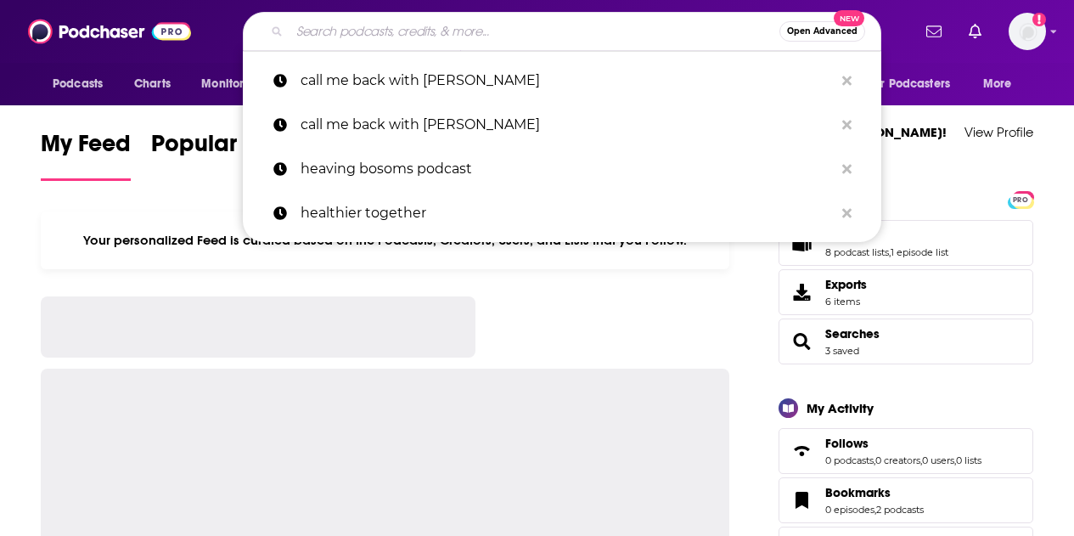 The width and height of the screenshot is (1074, 536). Describe the element at coordinates (385, 240) in the screenshot. I see `div: Your personalized Feed is curated based on the Podcasts, Creators, Users, and Lists that you Follow.` at that location.